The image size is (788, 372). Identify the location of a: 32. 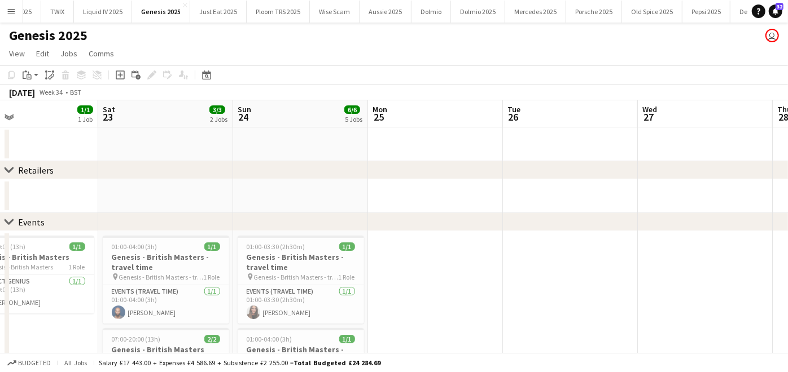
(775, 11).